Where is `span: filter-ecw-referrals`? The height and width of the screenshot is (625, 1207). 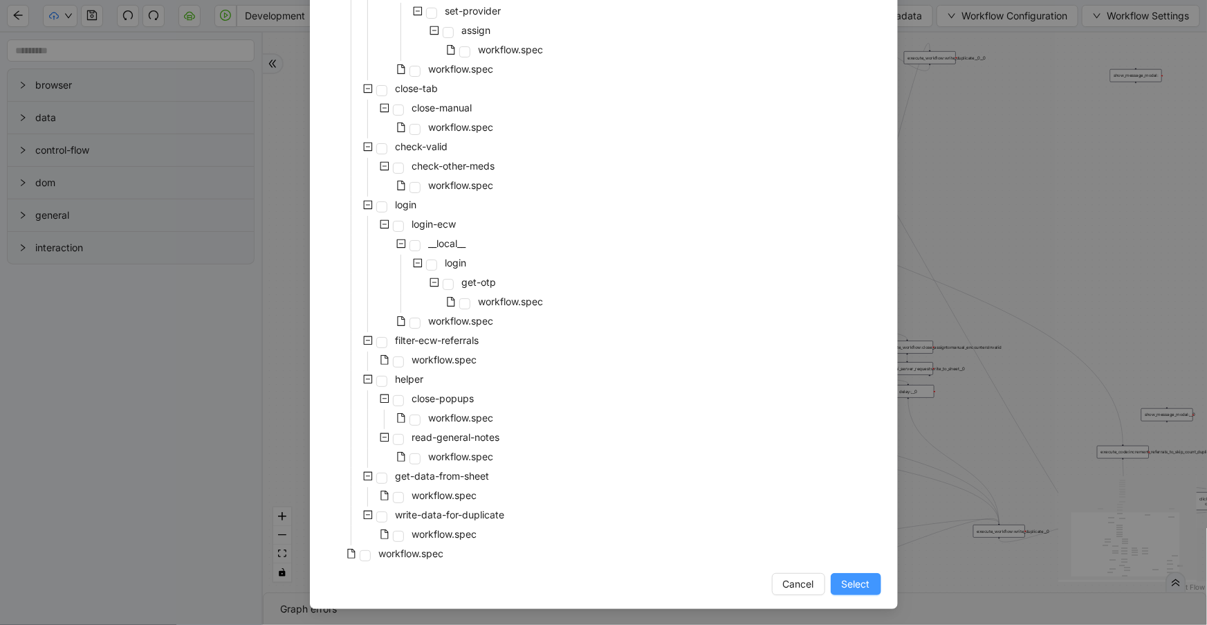 span: filter-ecw-referrals is located at coordinates (437, 340).